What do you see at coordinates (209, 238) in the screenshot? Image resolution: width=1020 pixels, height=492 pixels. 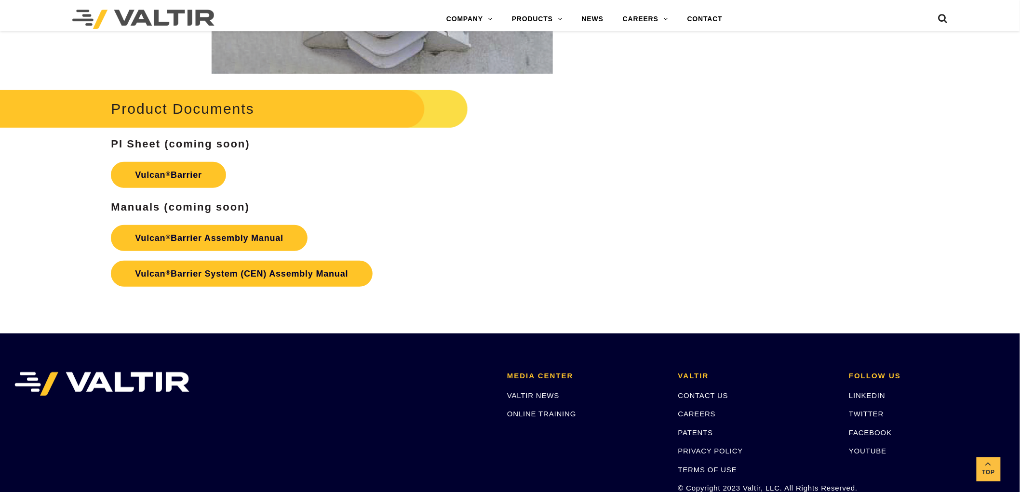 I see `a: Vulcan®Barrier Assembly Manual` at bounding box center [209, 238].